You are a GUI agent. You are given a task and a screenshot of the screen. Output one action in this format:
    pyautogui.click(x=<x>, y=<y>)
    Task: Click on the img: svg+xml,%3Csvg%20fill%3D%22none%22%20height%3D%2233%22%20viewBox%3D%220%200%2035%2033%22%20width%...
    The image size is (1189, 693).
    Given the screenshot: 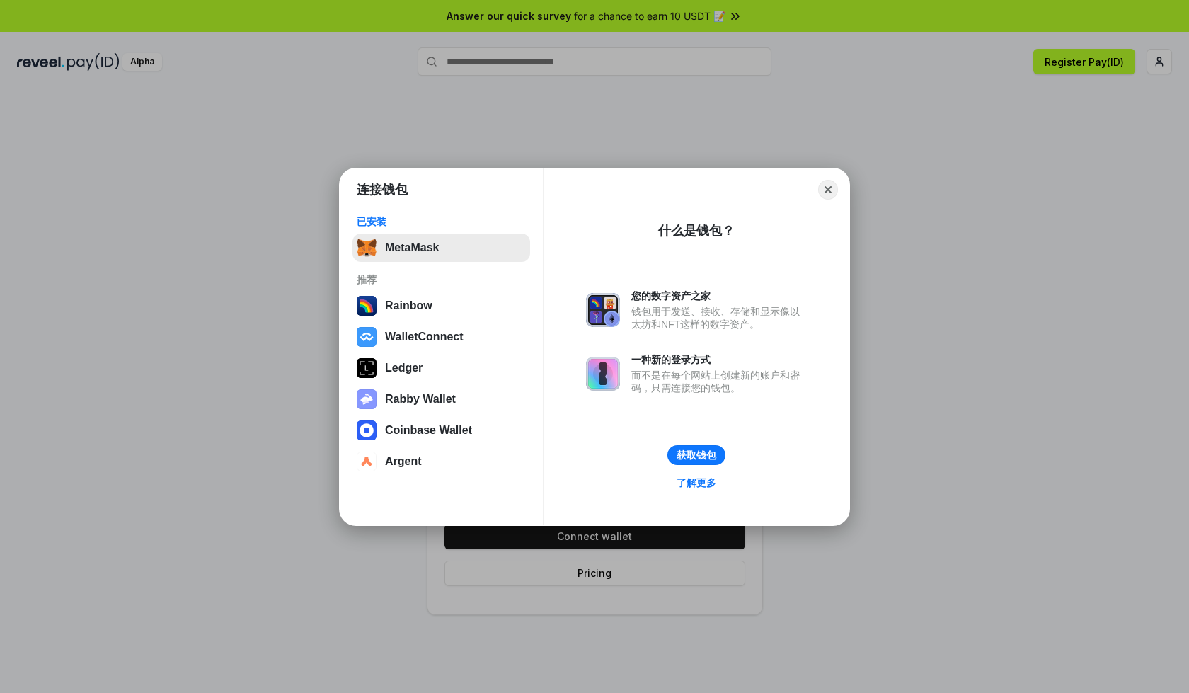 What is the action you would take?
    pyautogui.click(x=367, y=248)
    